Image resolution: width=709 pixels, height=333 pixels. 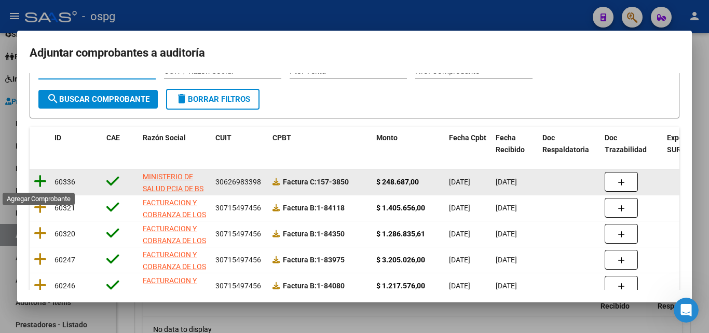 What do you see at coordinates (401, 260) in the screenshot?
I see `strong: $ 3.205.026,00` at bounding box center [401, 260].